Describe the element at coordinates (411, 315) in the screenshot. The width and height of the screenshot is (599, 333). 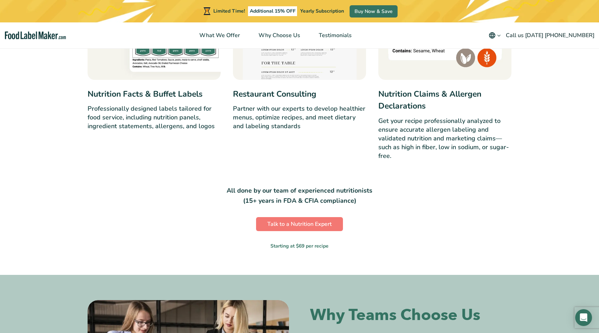
I see `h2: Why Teams Choose Us` at that location.